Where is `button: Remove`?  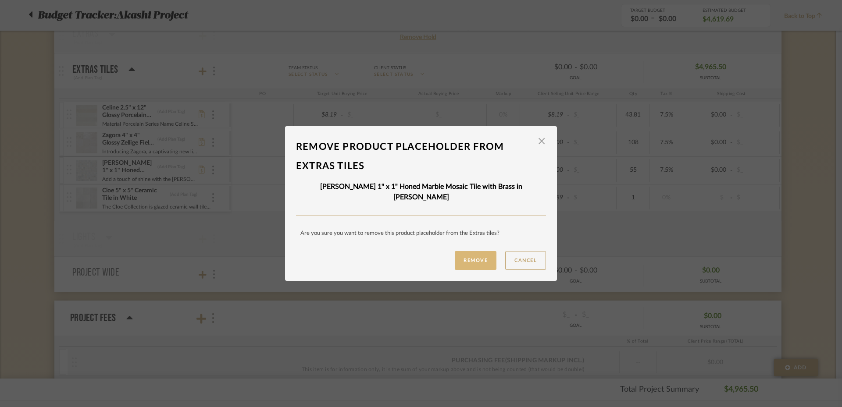
button: Remove is located at coordinates (475, 260).